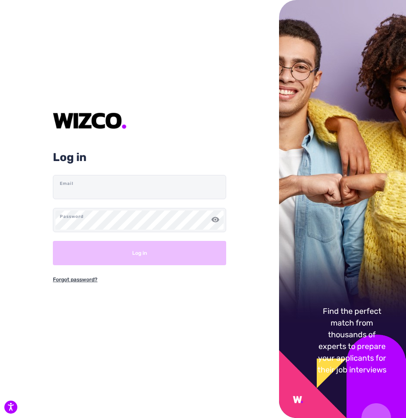 The image size is (406, 418). Describe the element at coordinates (215, 219) in the screenshot. I see `img: Toggle password visibility` at that location.